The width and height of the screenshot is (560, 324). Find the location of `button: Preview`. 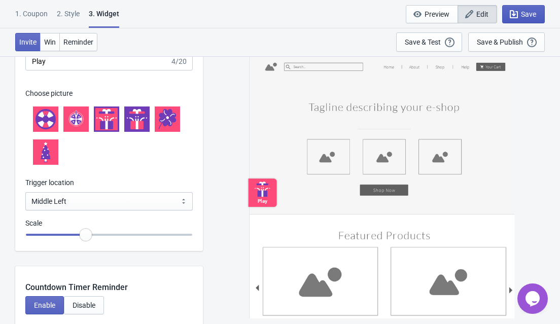

button: Preview is located at coordinates (432, 14).